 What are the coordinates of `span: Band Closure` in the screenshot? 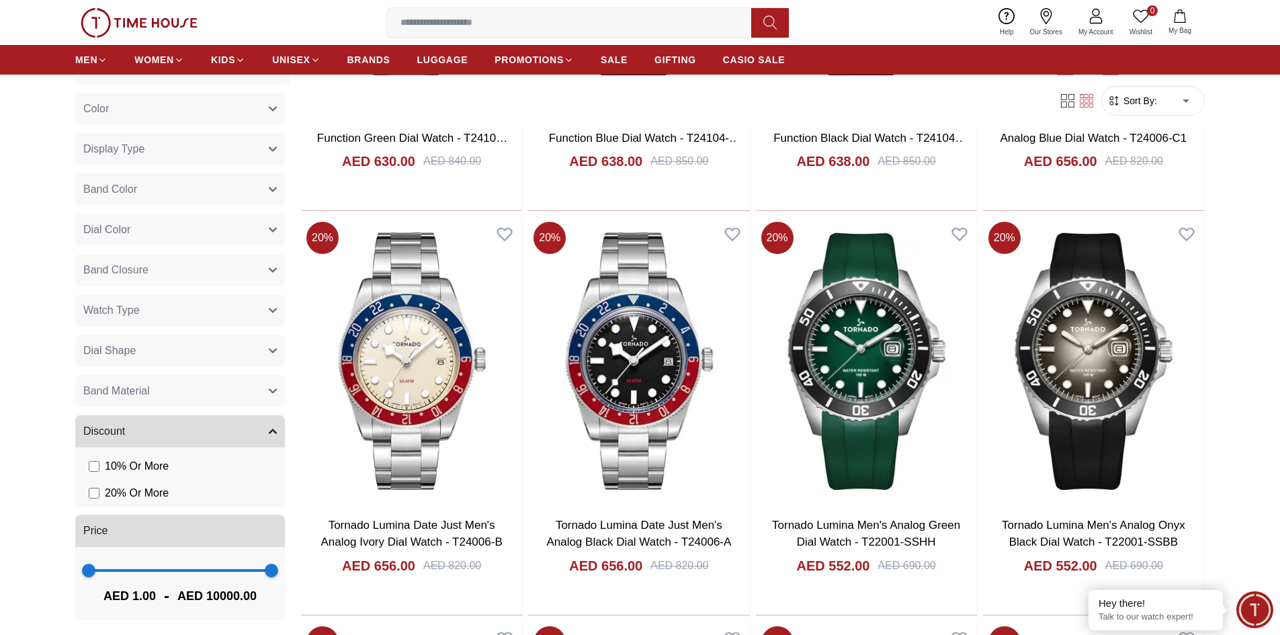 It's located at (116, 270).